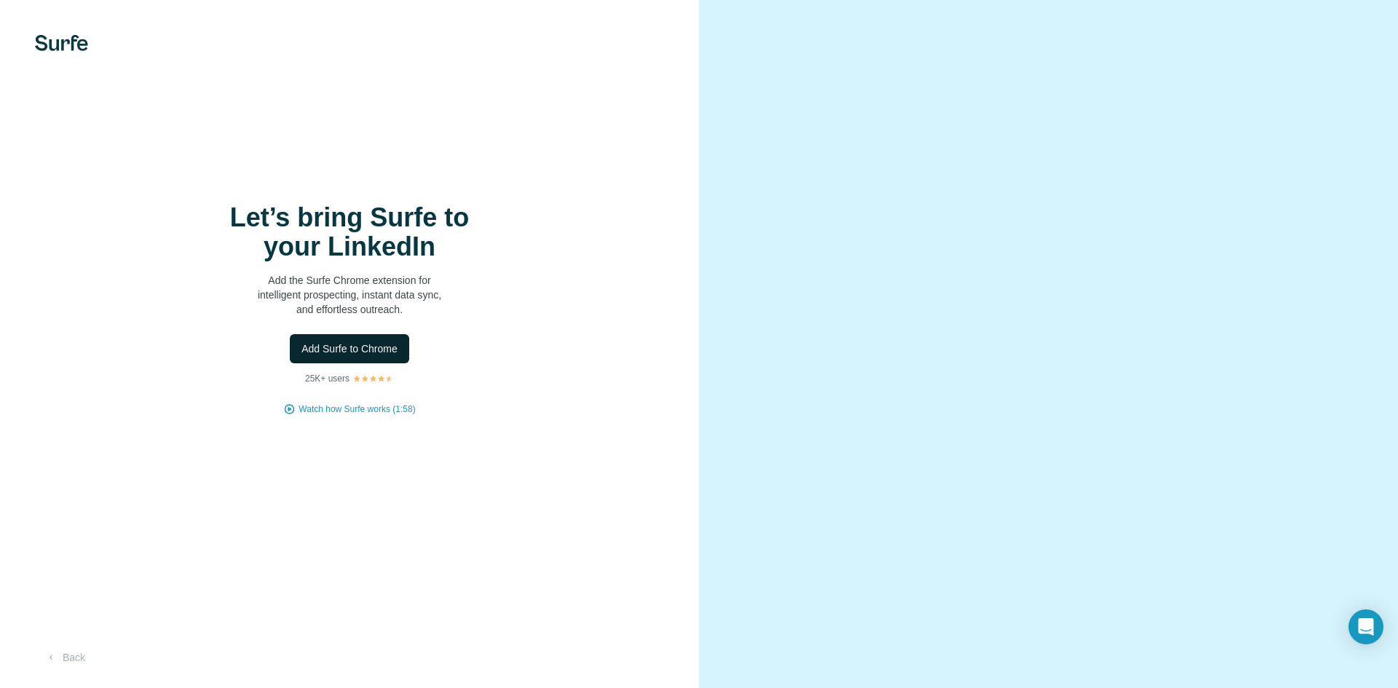 Image resolution: width=1398 pixels, height=688 pixels. I want to click on button: Watch how Surfe works (1:58), so click(357, 409).